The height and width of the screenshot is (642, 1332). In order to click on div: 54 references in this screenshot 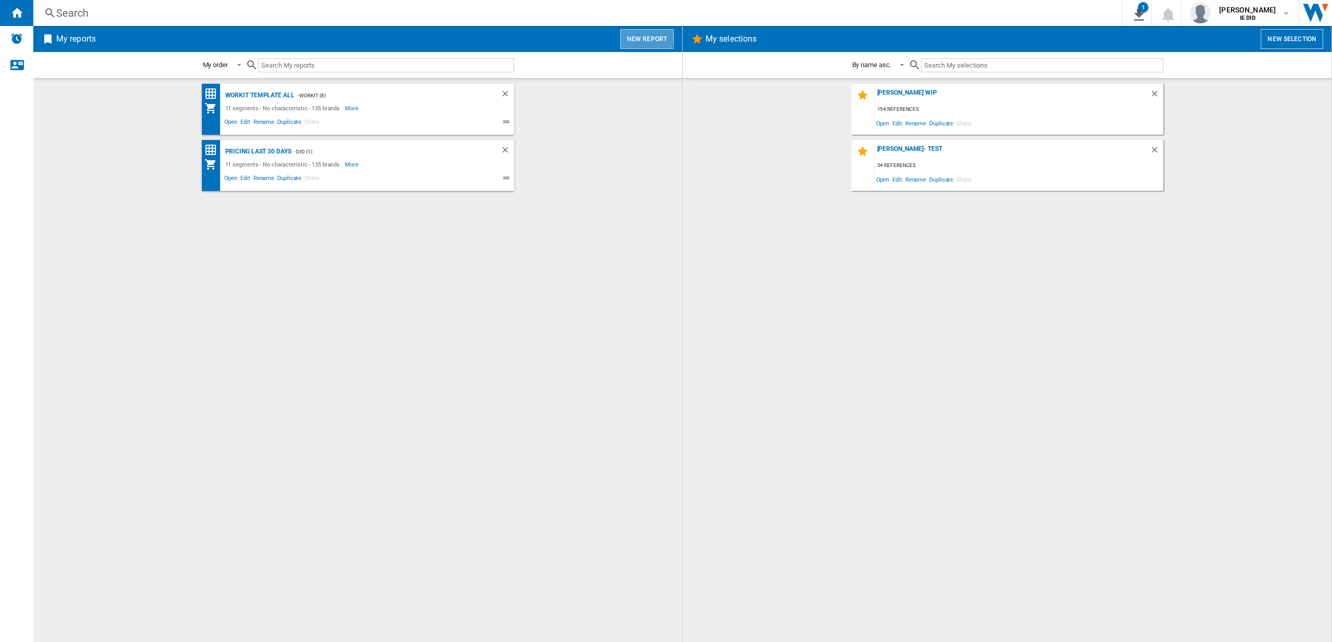, I will do `click(1019, 165)`.